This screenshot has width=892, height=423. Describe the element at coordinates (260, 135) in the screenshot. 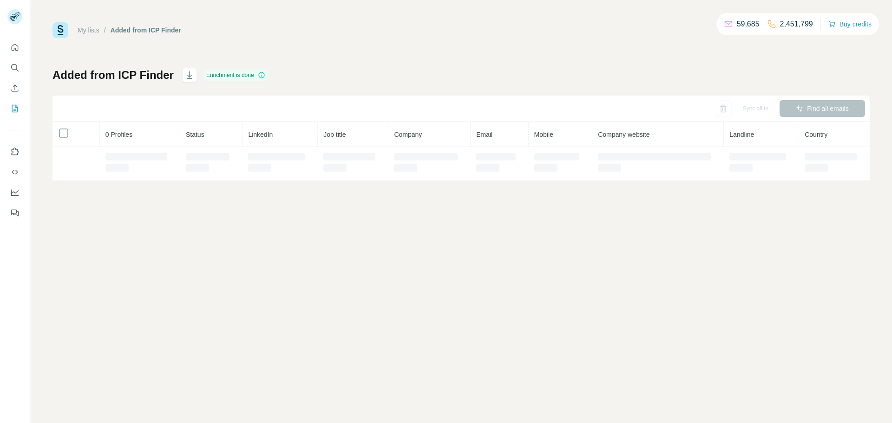

I see `span: LinkedIn` at that location.